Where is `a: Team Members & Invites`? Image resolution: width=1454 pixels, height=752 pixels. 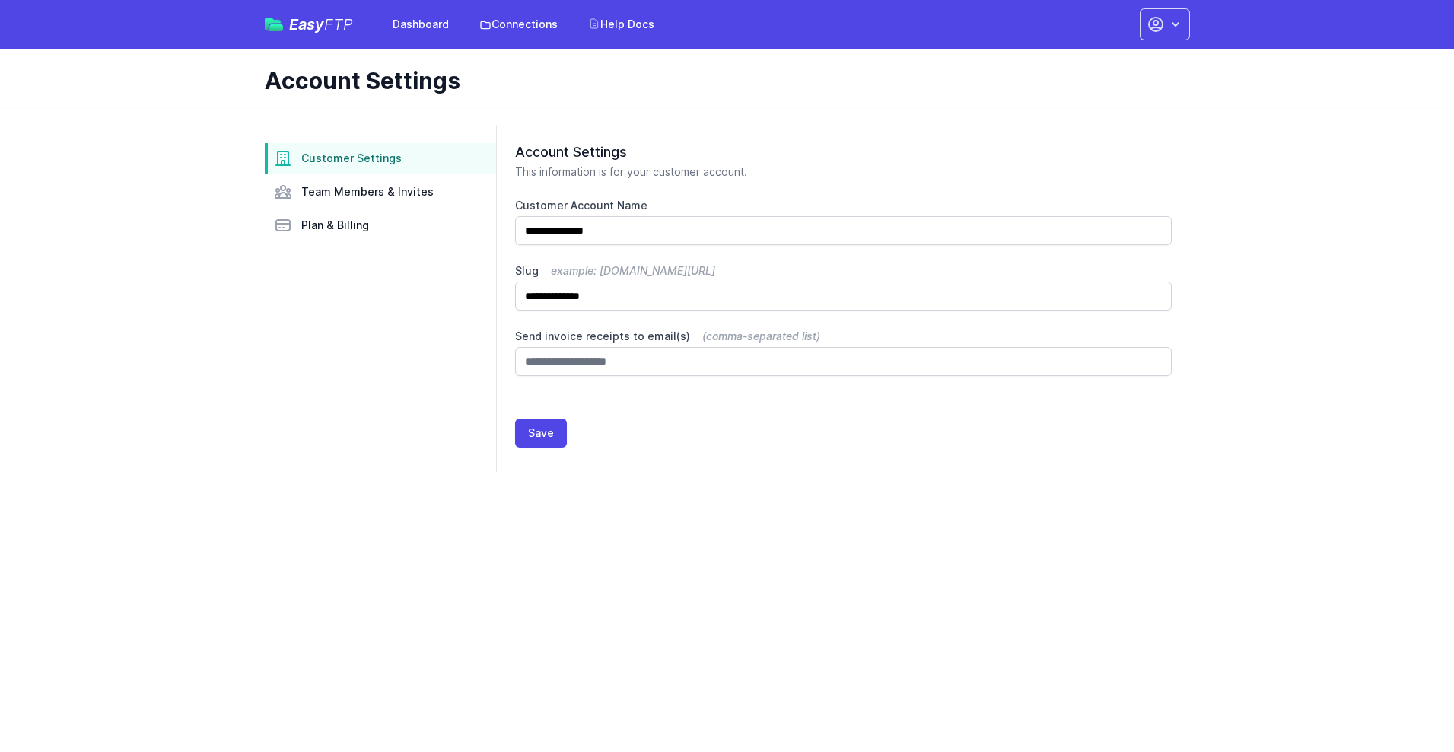 a: Team Members & Invites is located at coordinates (380, 192).